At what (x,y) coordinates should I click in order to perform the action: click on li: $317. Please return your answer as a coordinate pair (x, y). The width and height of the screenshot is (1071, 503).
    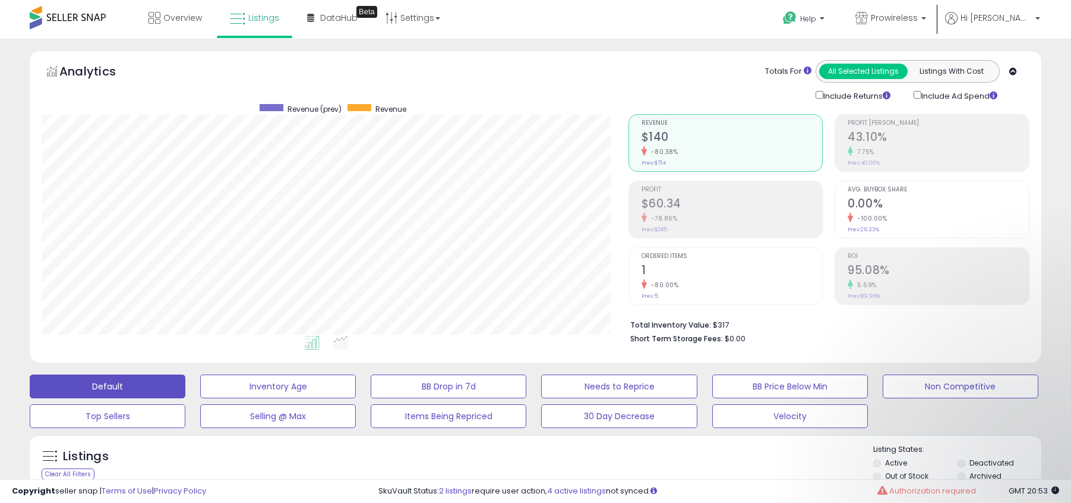
    Looking at the image, I should click on (825, 324).